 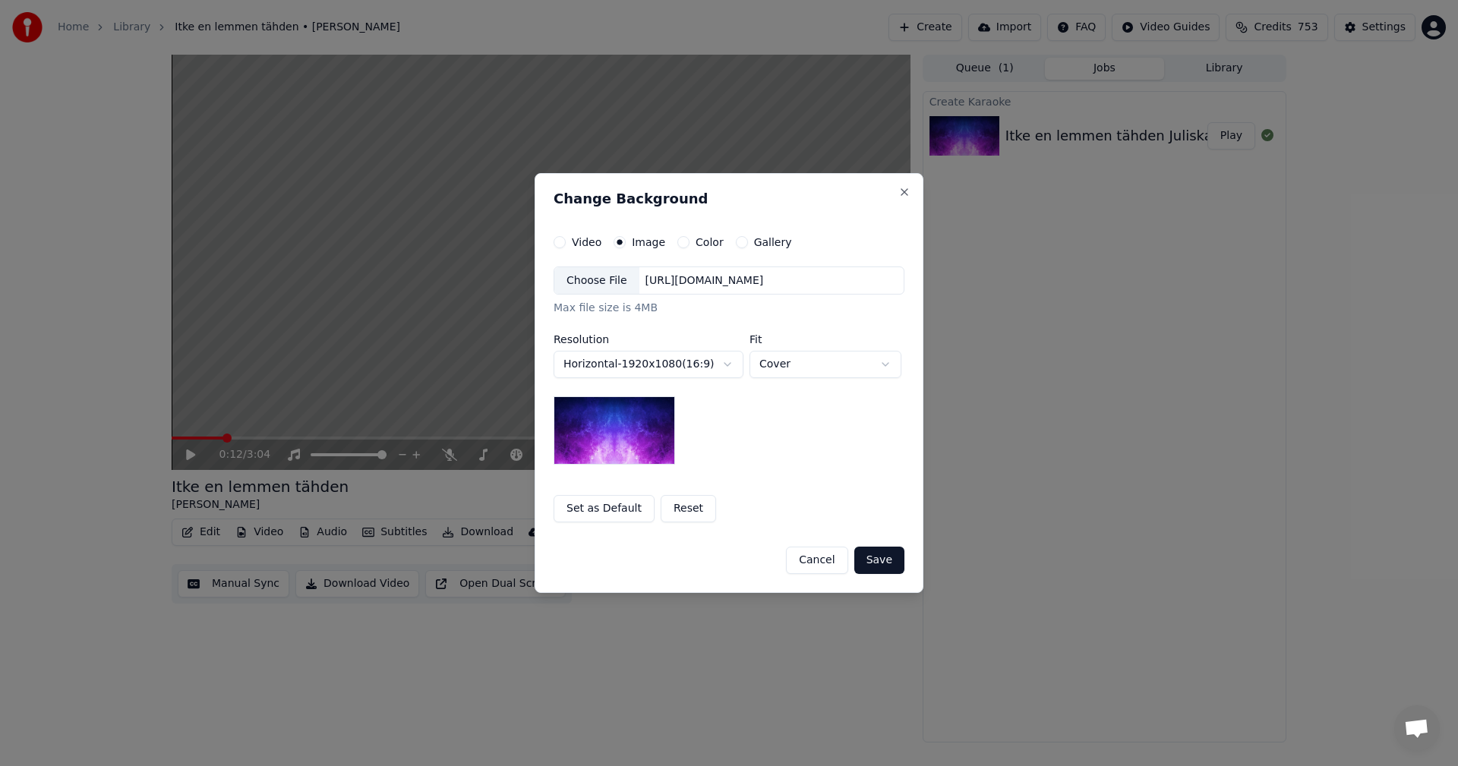 What do you see at coordinates (597, 281) in the screenshot?
I see `div: Choose File` at bounding box center [597, 281].